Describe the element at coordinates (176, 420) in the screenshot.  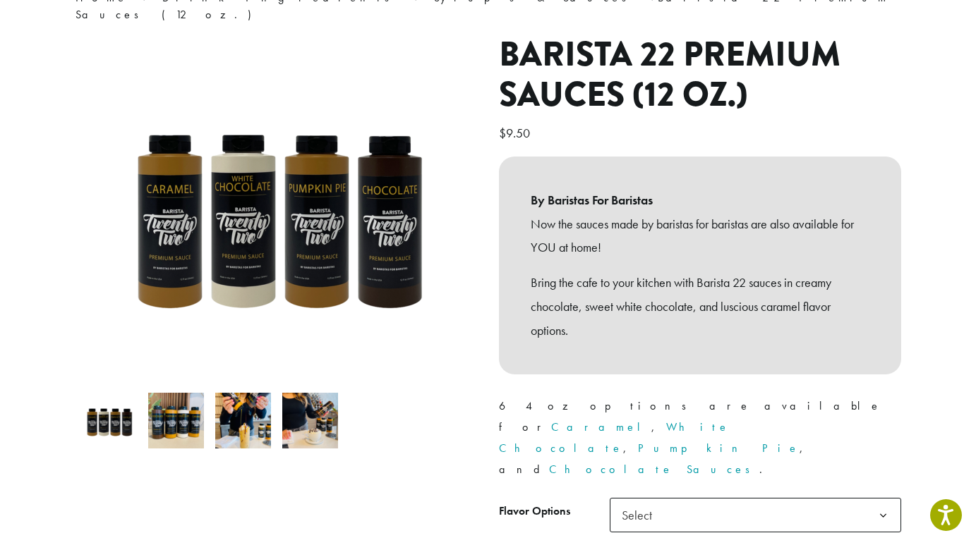
I see `img: B22 12 oz sauces line up` at that location.